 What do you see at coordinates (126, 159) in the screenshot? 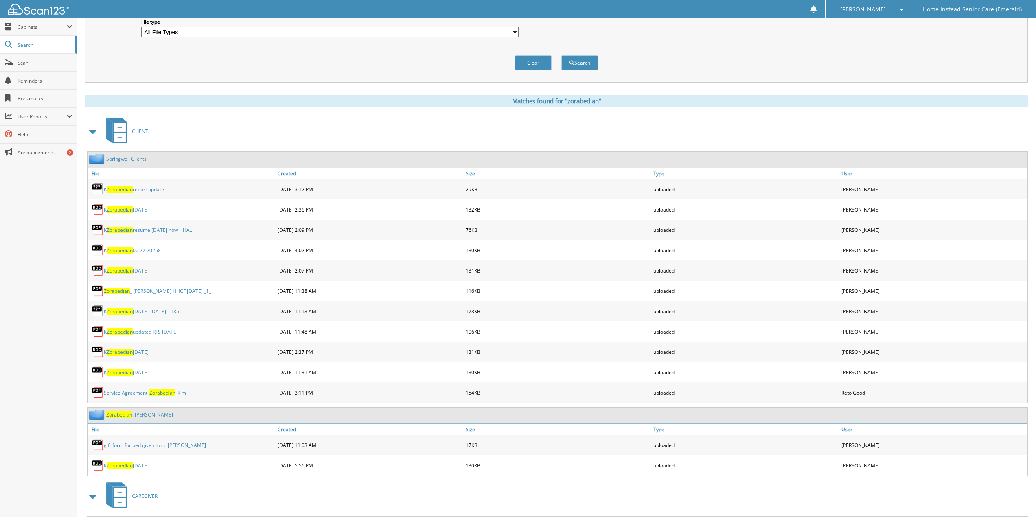
I see `a: Springwell Clients` at bounding box center [126, 159].